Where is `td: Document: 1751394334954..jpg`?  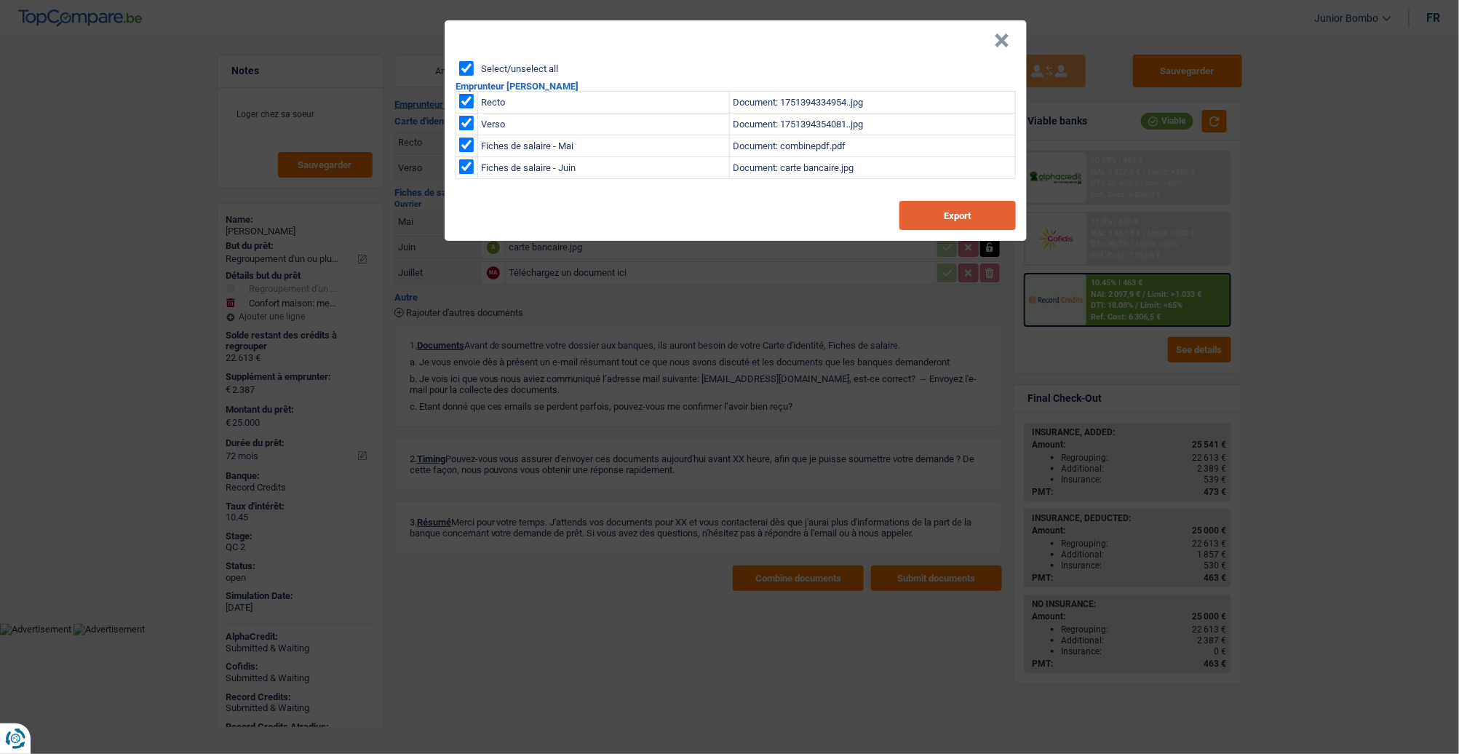
td: Document: 1751394334954..jpg is located at coordinates (872, 103).